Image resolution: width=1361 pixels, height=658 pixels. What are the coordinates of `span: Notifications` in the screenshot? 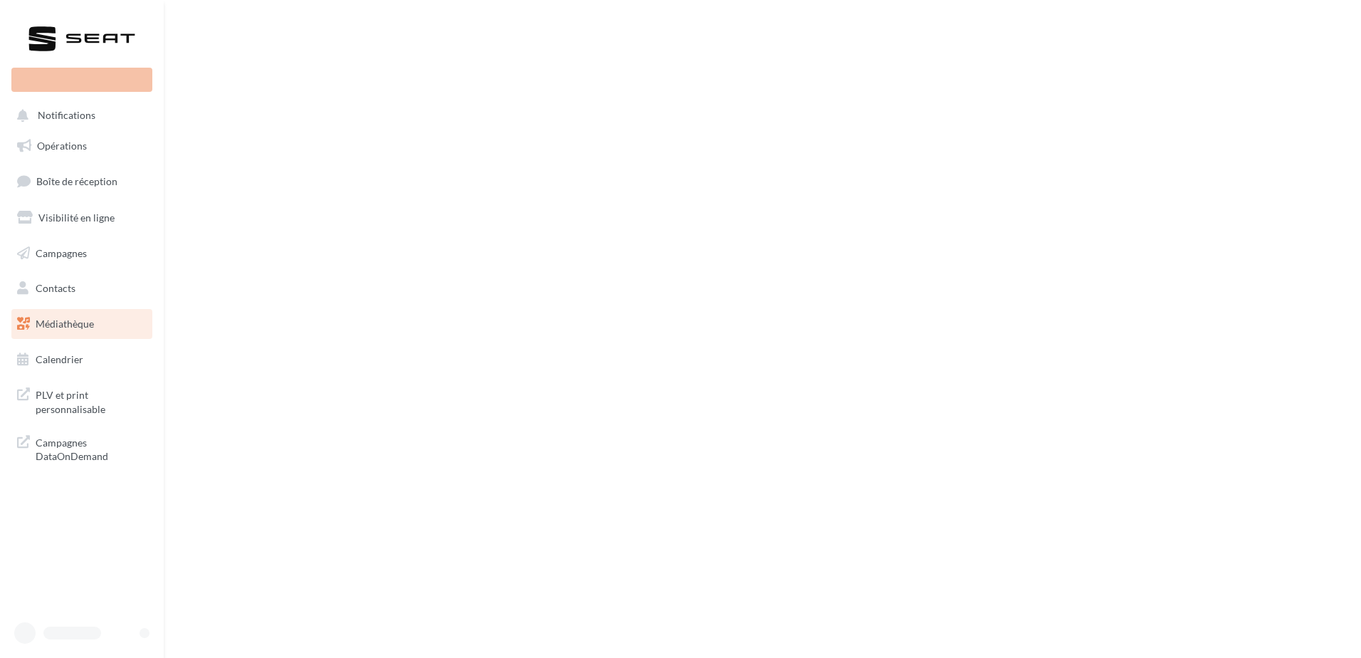 It's located at (66, 115).